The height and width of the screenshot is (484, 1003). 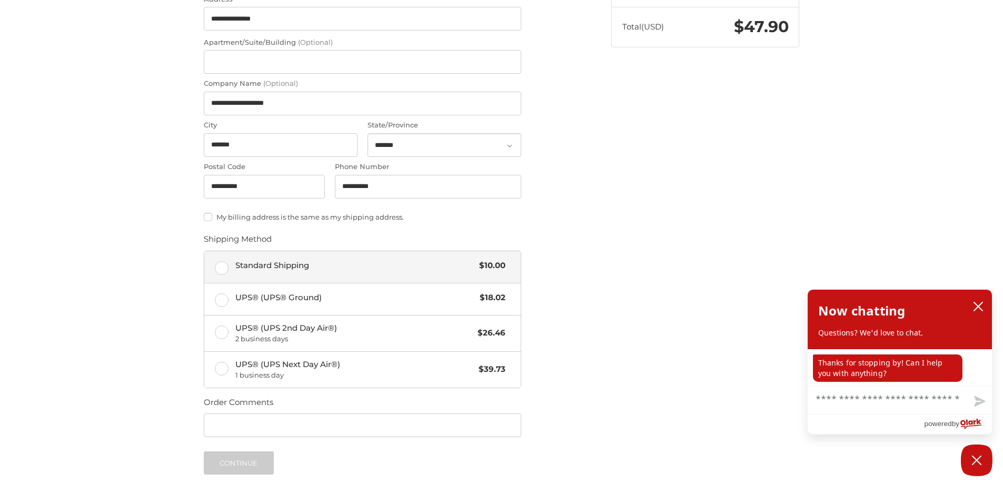 What do you see at coordinates (354, 376) in the screenshot?
I see `span: 1 business day` at bounding box center [354, 376].